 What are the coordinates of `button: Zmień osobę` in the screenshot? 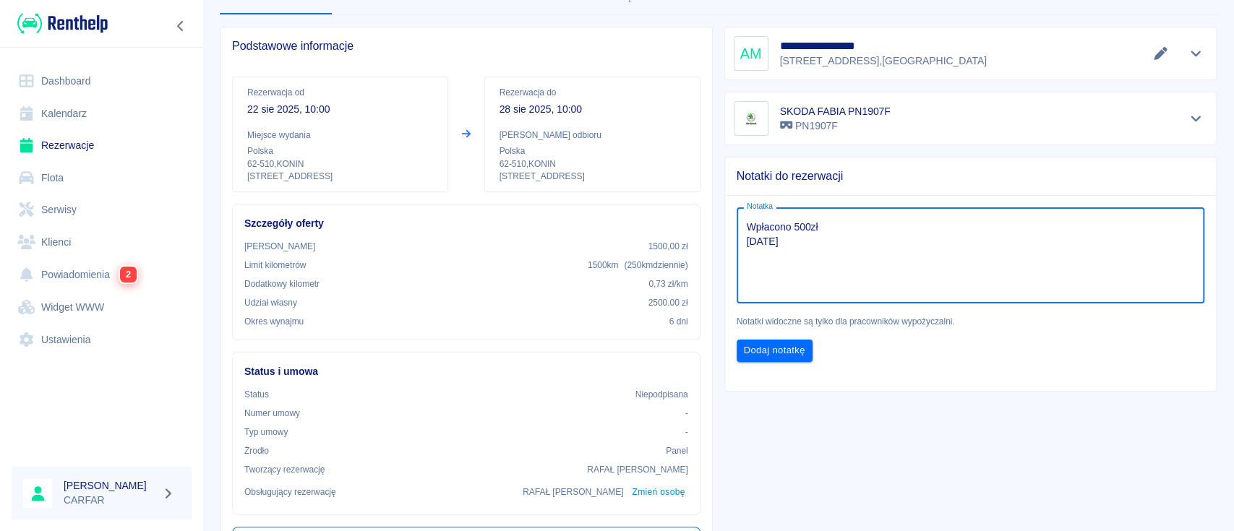 It's located at (658, 492).